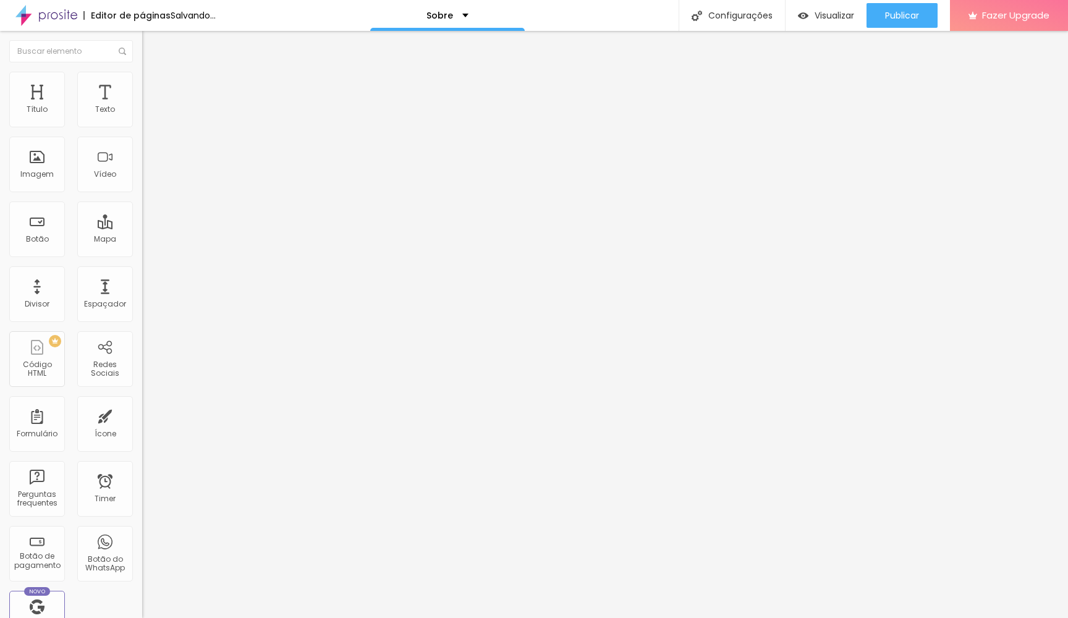  I want to click on div: Novo, so click(37, 592).